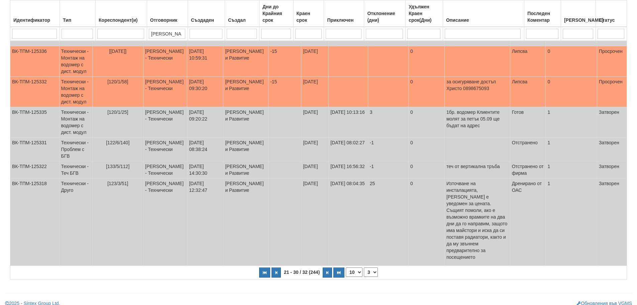 The width and height of the screenshot is (637, 305). Describe the element at coordinates (167, 14) in the screenshot. I see `th: Отговорник: No sort applied, activate to apply an ascending sort` at that location.